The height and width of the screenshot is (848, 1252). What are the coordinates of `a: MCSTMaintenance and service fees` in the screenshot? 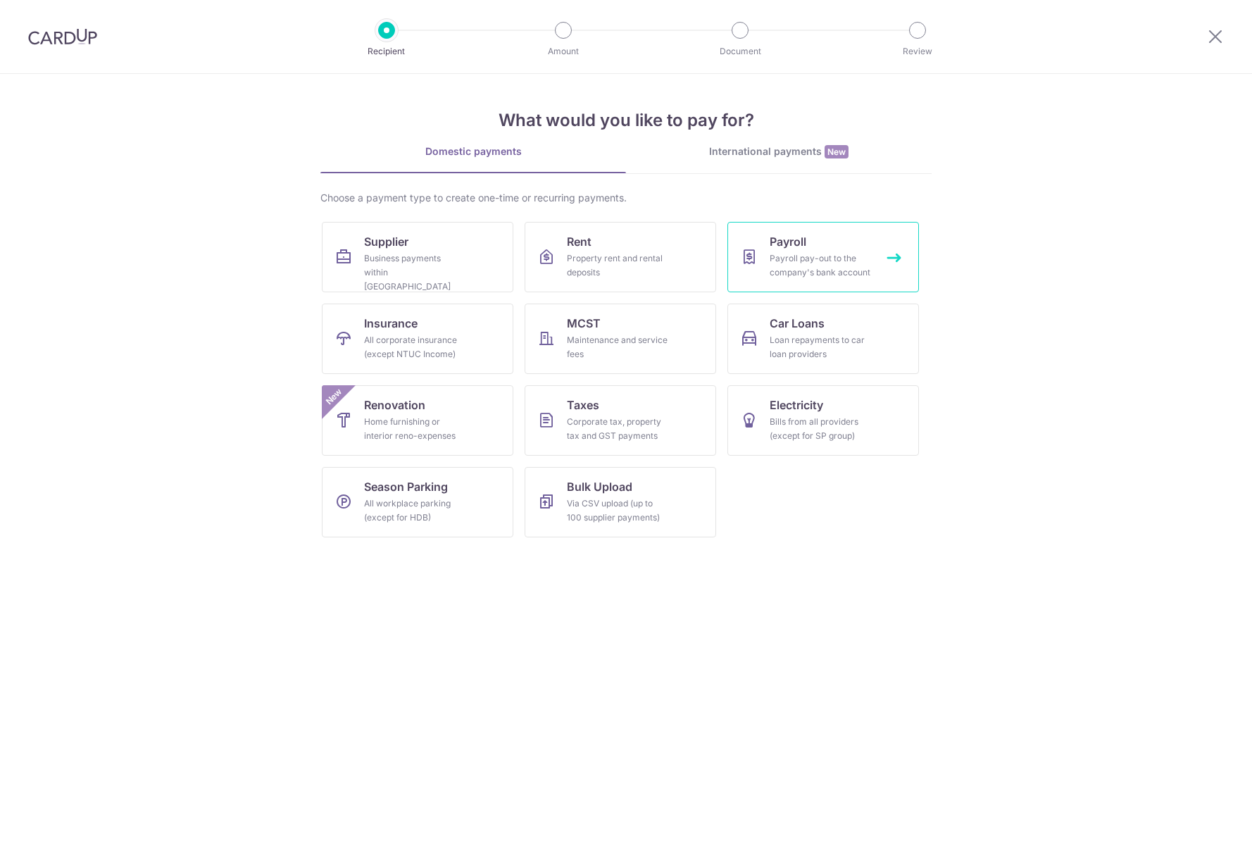 It's located at (620, 339).